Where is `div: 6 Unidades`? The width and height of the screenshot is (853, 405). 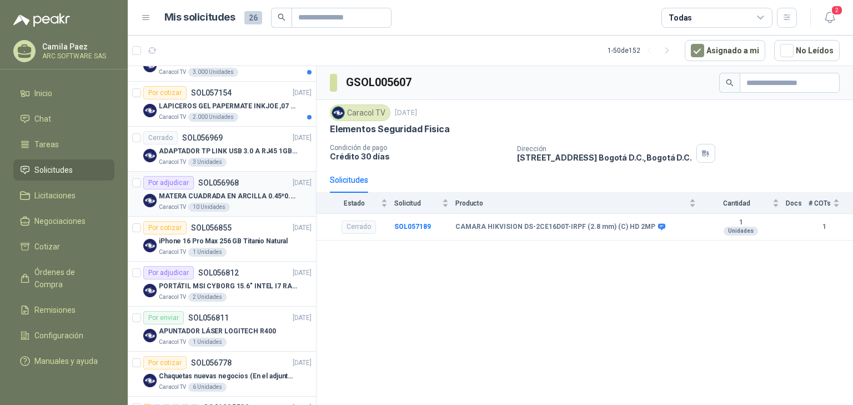
div: 6 Unidades is located at coordinates (207, 387).